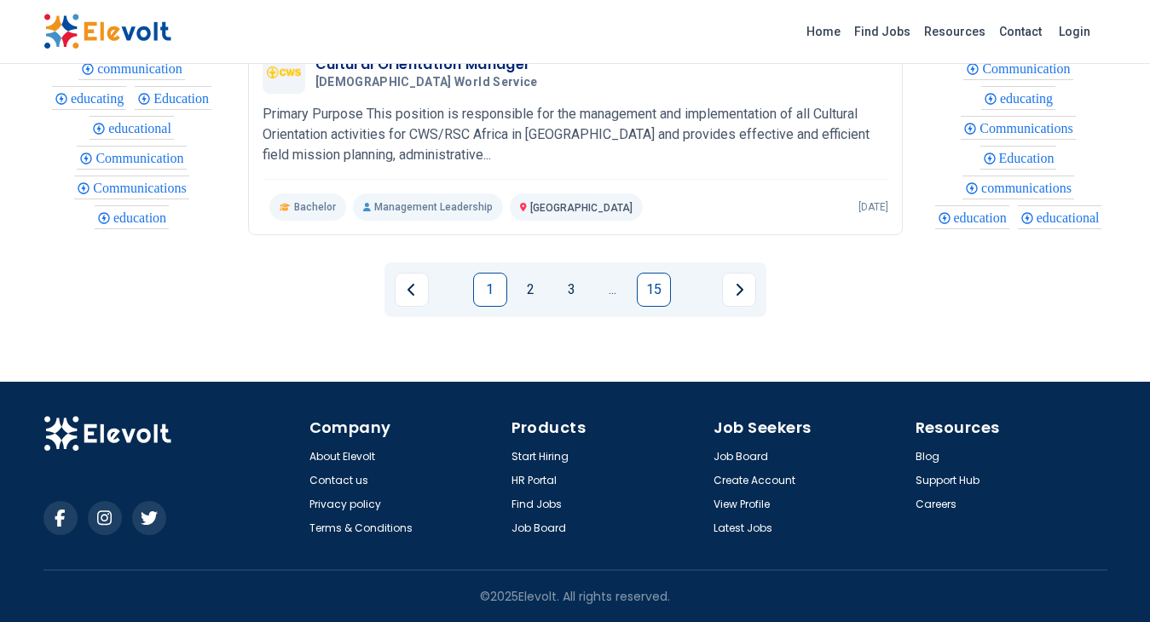  What do you see at coordinates (412, 290) in the screenshot?
I see `a: Previous page` at bounding box center [412, 290].